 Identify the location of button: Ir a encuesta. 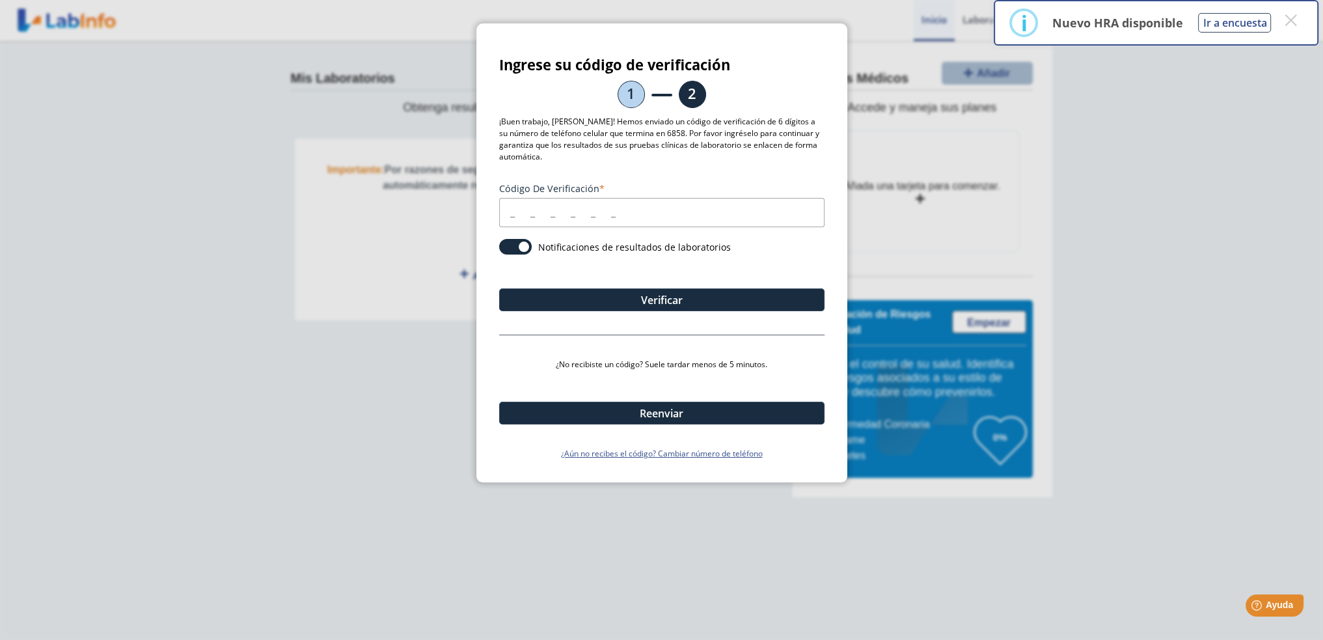
(1234, 23).